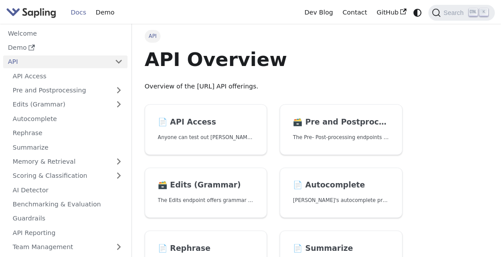 Image resolution: width=501 pixels, height=257 pixels. Describe the element at coordinates (206, 193) in the screenshot. I see `a: 🗃️ Edits (Grammar)The Edits endpoint offers grammar and spell checking.` at that location.